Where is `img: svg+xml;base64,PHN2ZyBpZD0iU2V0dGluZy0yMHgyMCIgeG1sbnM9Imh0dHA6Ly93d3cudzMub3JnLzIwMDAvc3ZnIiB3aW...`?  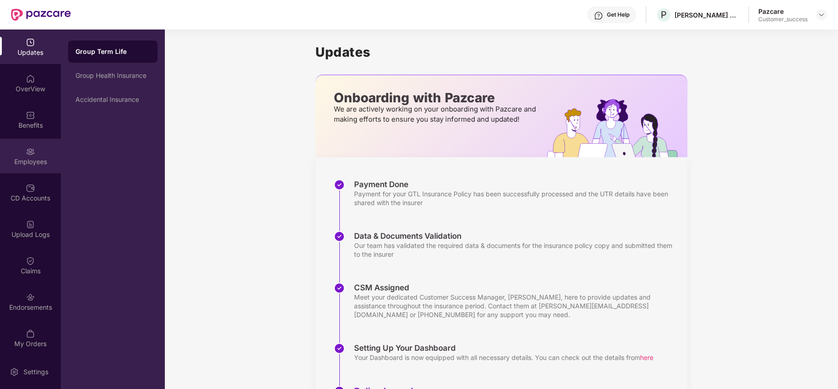 img: svg+xml;base64,PHN2ZyBpZD0iU2V0dGluZy0yMHgyMCIgeG1sbnM9Imh0dHA6Ly93d3cudzMub3JnLzIwMDAvc3ZnIiB3aW... is located at coordinates (14, 372).